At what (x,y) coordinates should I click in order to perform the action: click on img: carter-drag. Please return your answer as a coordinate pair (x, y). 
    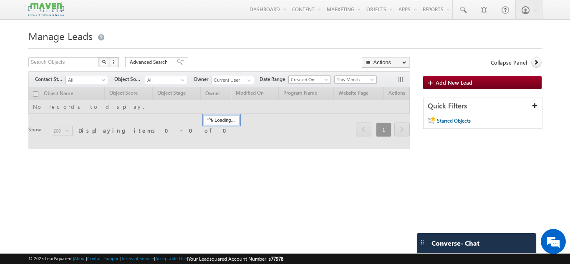
    Looking at the image, I should click on (422, 242).